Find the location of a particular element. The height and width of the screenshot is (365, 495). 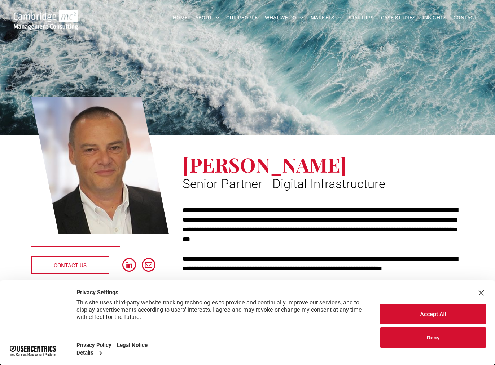

a: ABOUT is located at coordinates (207, 18).